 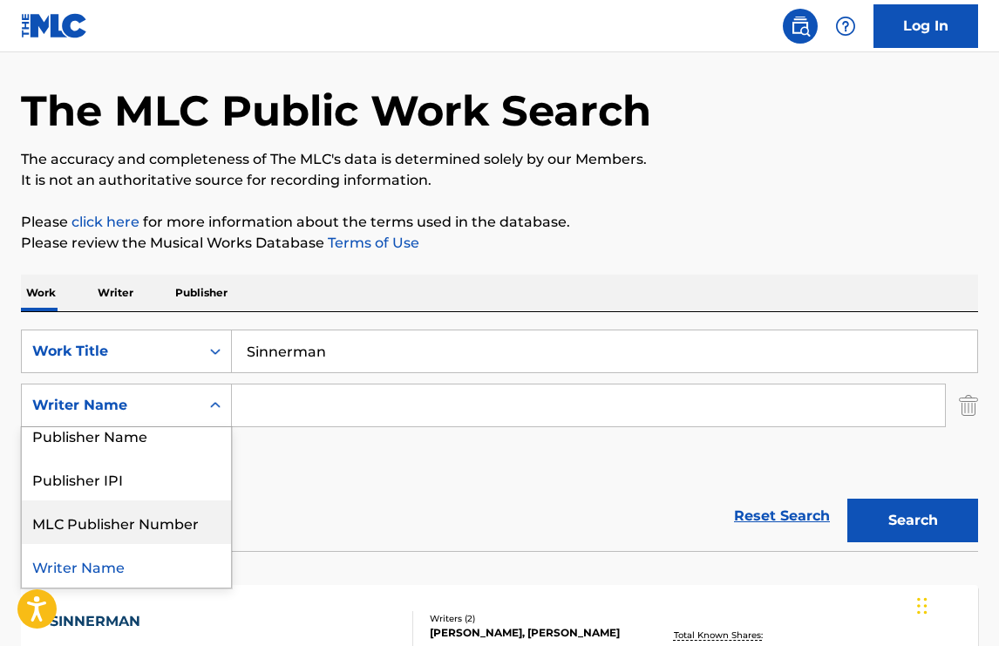 I want to click on a: Public Search, so click(x=800, y=26).